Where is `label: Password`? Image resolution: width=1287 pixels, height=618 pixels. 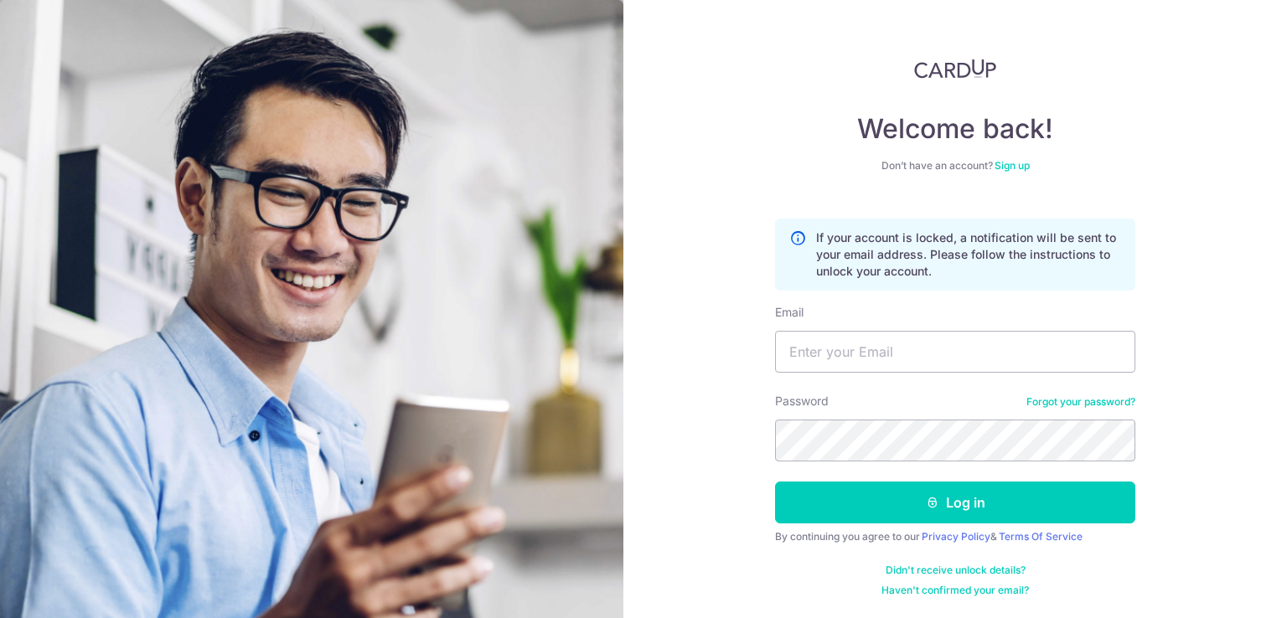 label: Password is located at coordinates (802, 401).